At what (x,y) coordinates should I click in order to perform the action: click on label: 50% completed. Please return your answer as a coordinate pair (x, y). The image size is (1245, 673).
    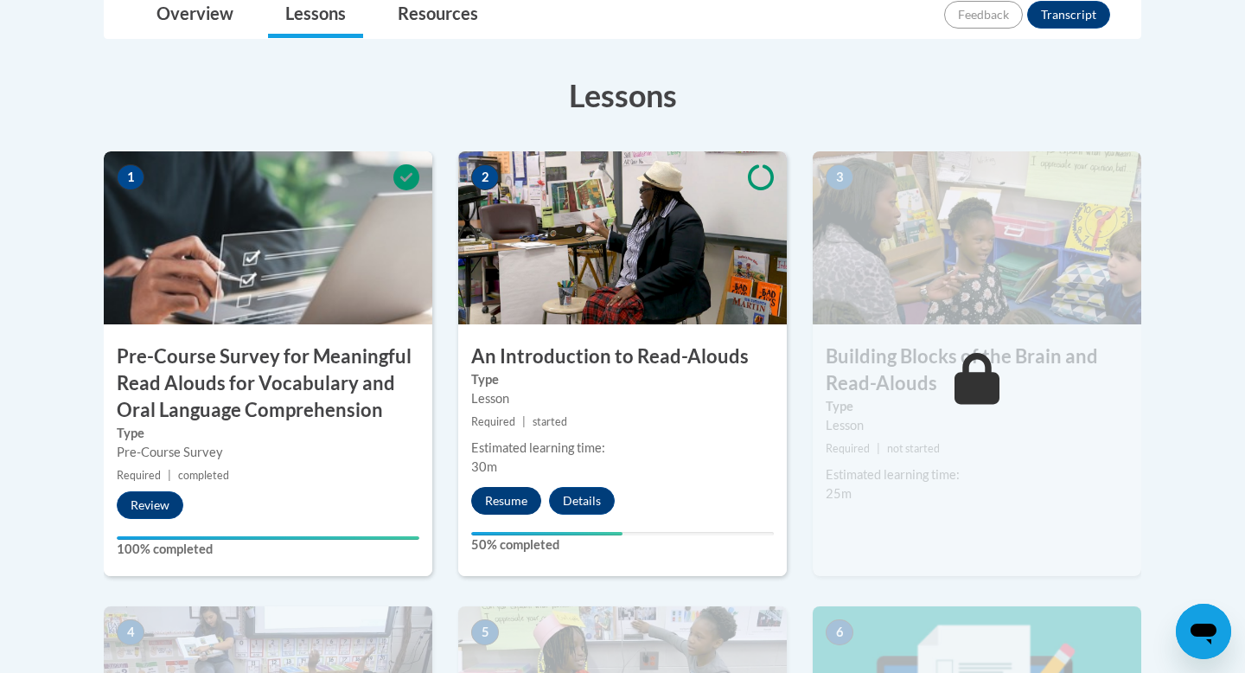
    Looking at the image, I should click on (623, 545).